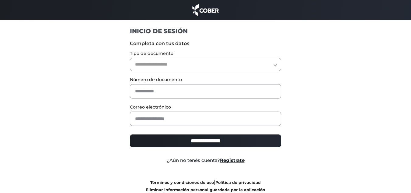 Image resolution: width=411 pixels, height=193 pixels. Describe the element at coordinates (205, 79) in the screenshot. I see `label: Número de documento` at that location.